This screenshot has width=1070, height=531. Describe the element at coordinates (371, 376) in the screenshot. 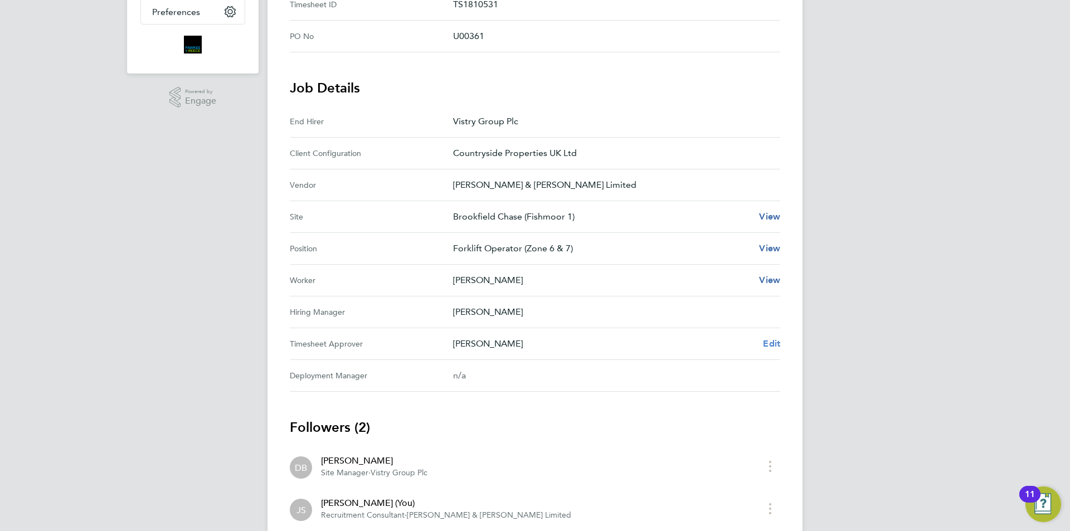

I see `div: Deployment Manager` at that location.